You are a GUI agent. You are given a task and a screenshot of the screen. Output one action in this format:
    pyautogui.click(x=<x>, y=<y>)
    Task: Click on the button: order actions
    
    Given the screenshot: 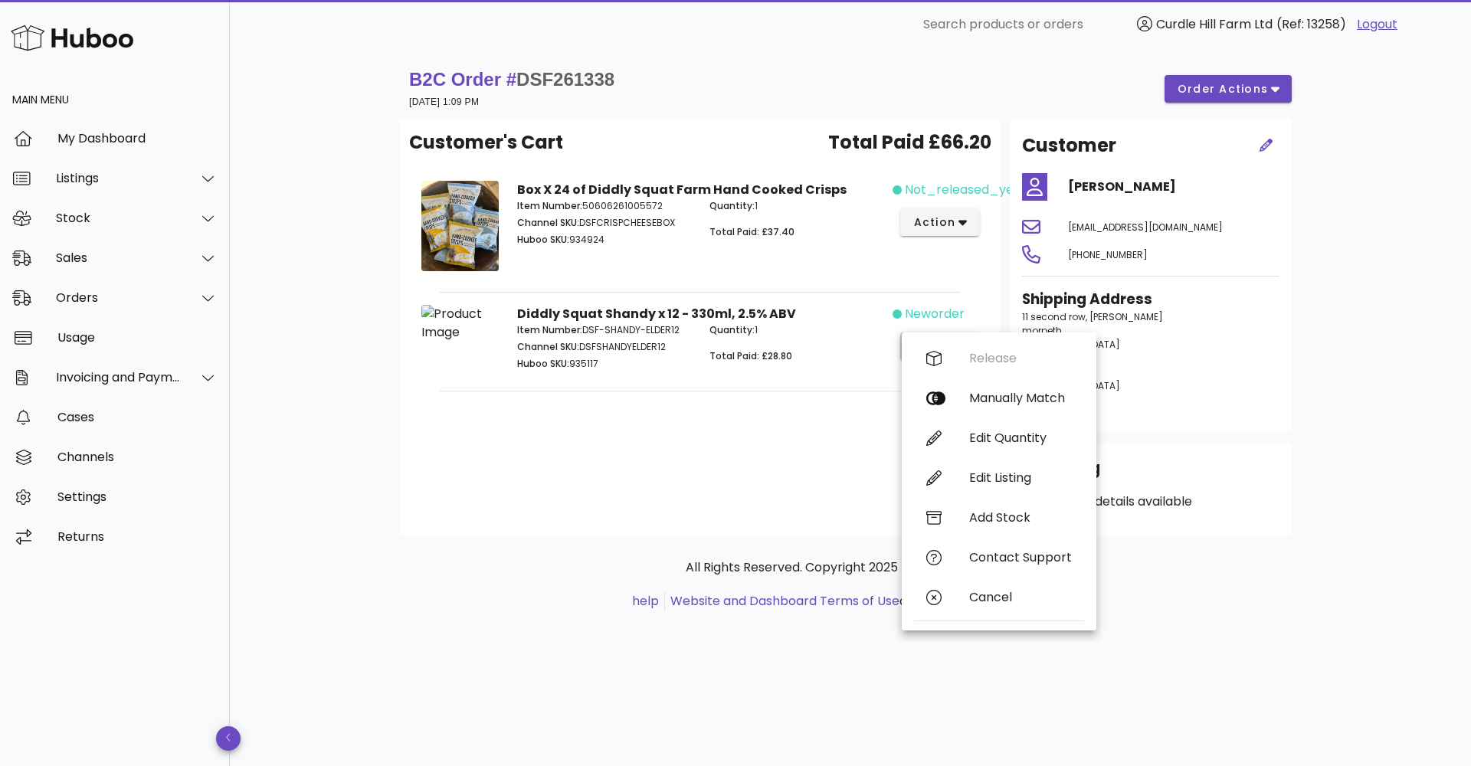 What is the action you would take?
    pyautogui.click(x=1228, y=89)
    